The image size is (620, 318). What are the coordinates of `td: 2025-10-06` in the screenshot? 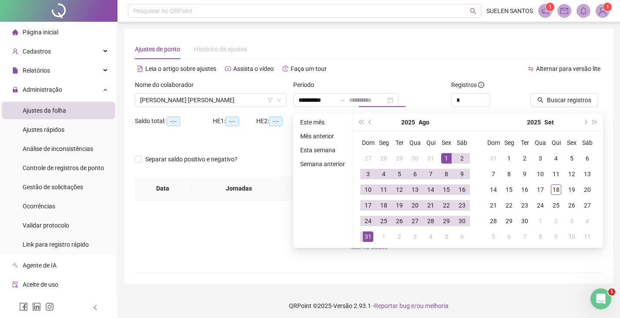 It's located at (509, 237).